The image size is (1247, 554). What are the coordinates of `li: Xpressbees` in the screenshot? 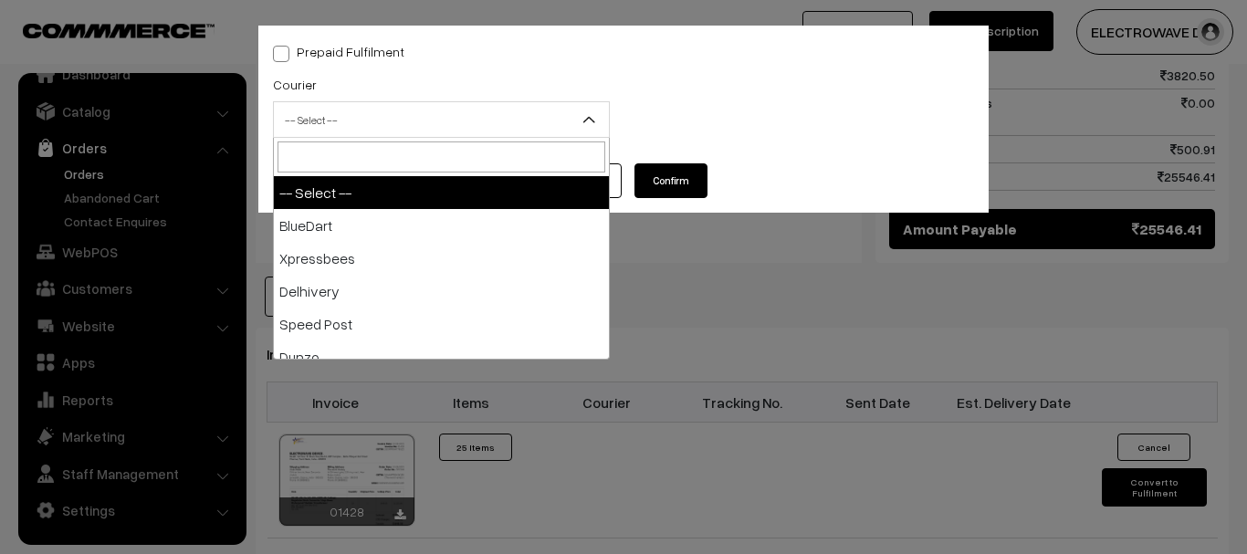 It's located at (441, 258).